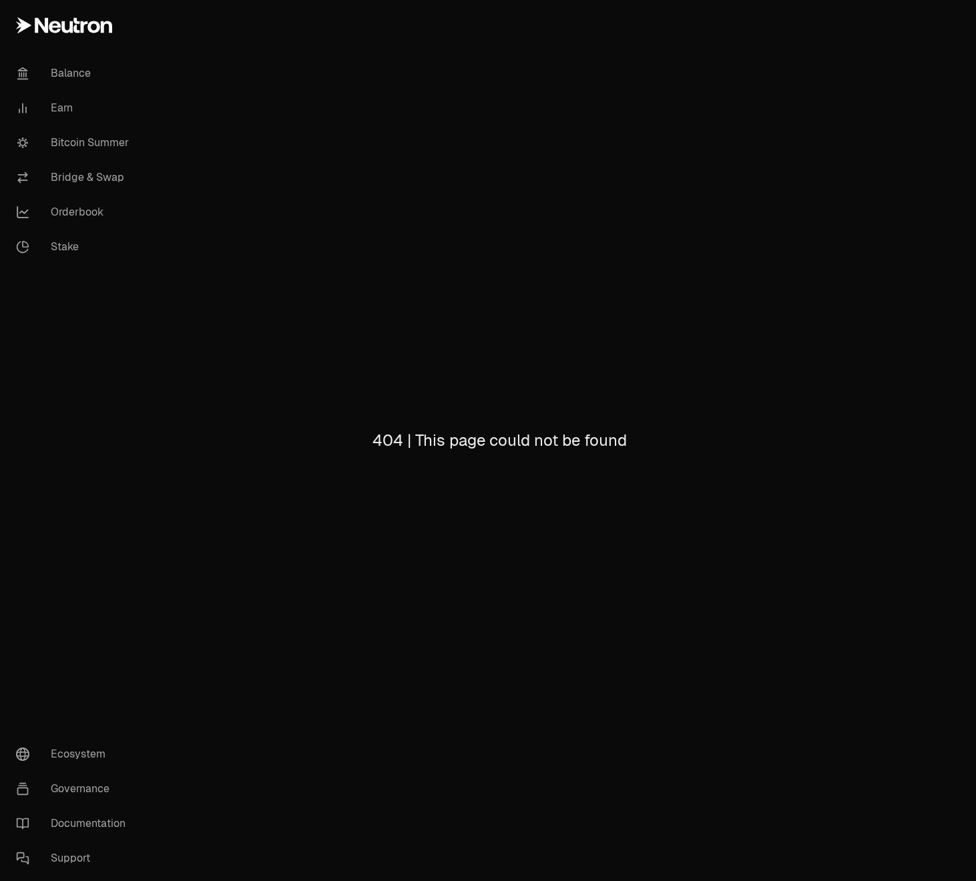 This screenshot has width=976, height=881. What do you see at coordinates (75, 178) in the screenshot?
I see `a: Bridge & Swap` at bounding box center [75, 178].